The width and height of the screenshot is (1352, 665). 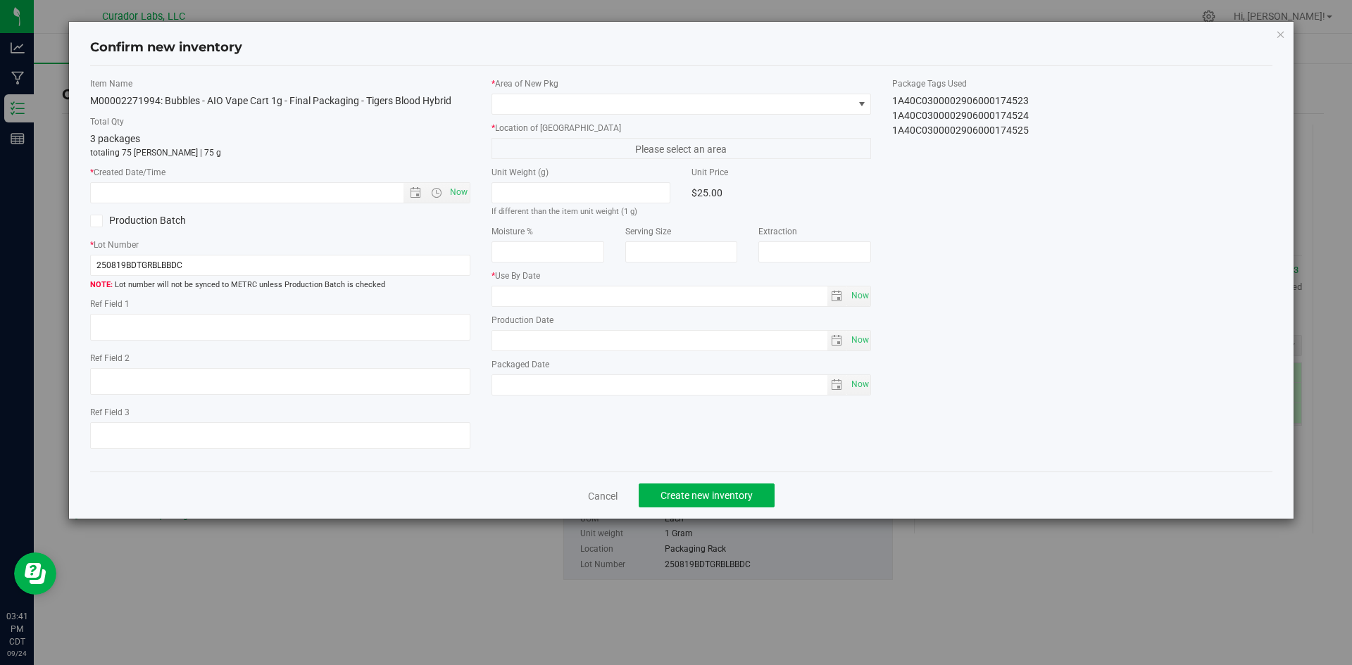 What do you see at coordinates (681, 320) in the screenshot?
I see `label: Production Date` at bounding box center [681, 320].